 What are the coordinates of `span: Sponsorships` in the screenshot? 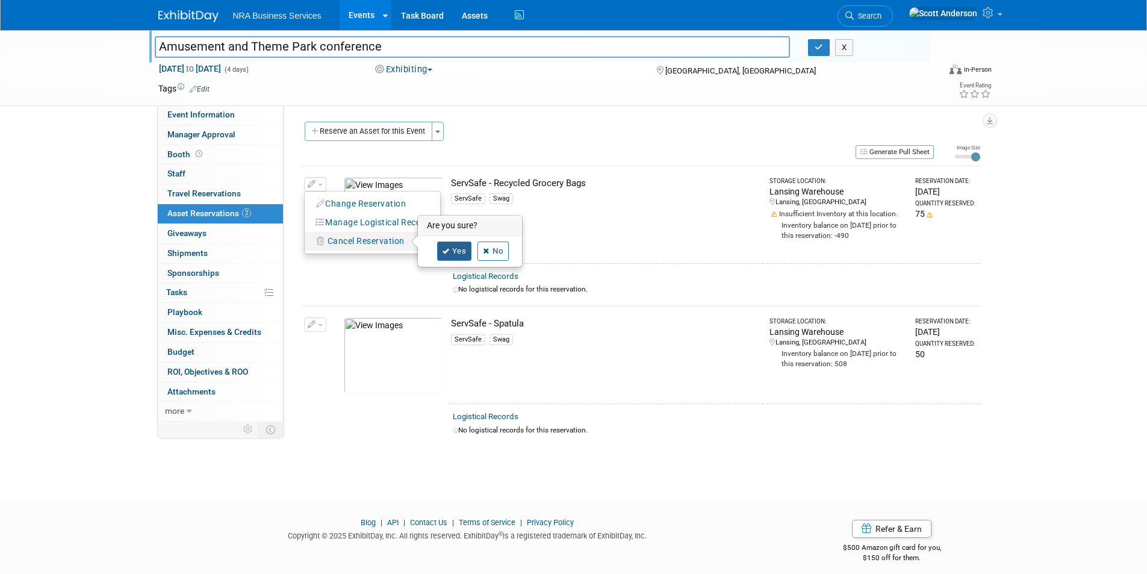 It's located at (193, 273).